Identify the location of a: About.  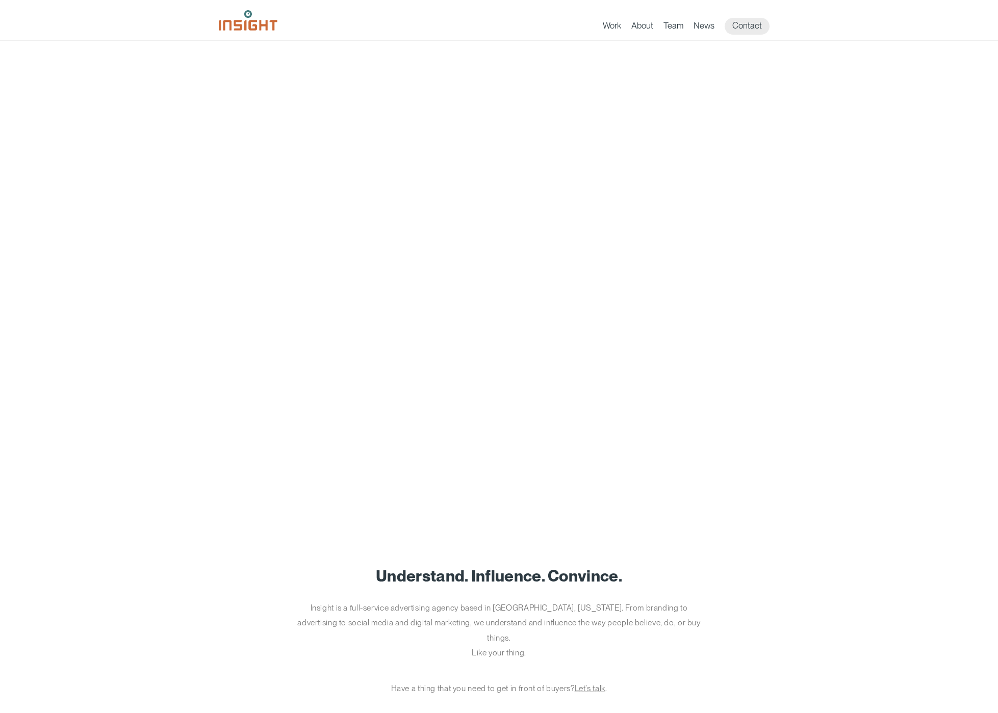
(642, 28).